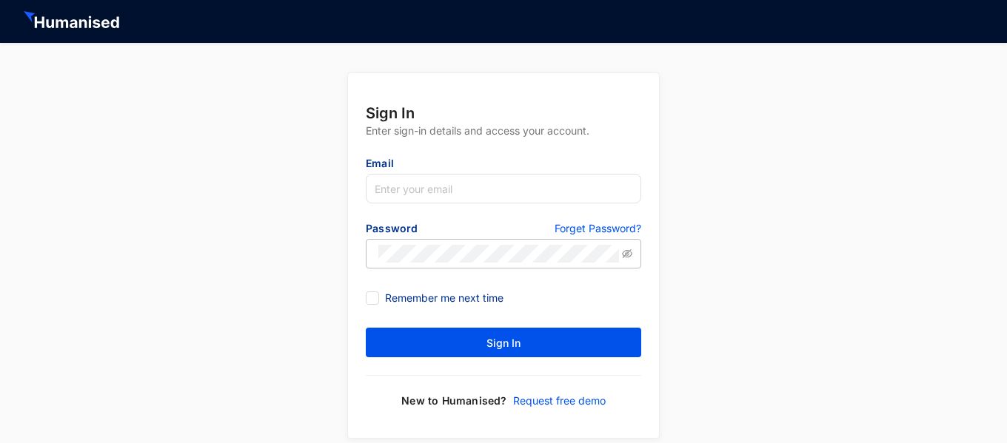 This screenshot has height=443, width=1007. Describe the element at coordinates (435, 230) in the screenshot. I see `p: Password` at that location.